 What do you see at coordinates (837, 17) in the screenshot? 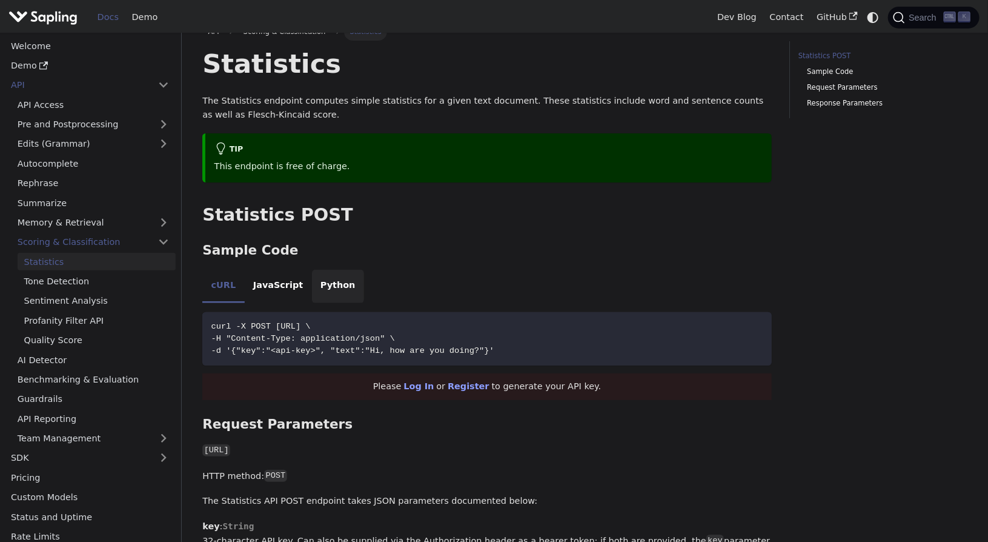
I see `a: GitHub` at bounding box center [837, 17].